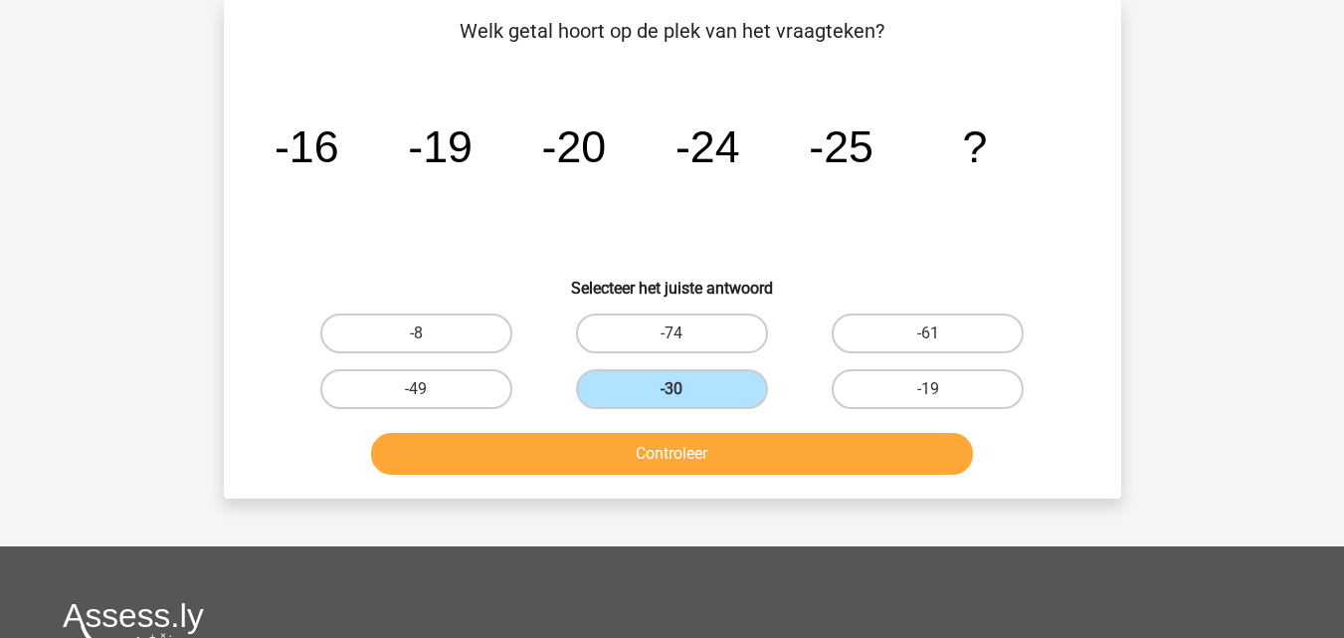 This screenshot has width=1344, height=638. Describe the element at coordinates (671, 389) in the screenshot. I see `label: -30` at that location.